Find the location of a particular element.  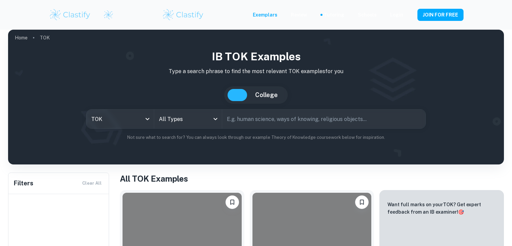

a: Schools is located at coordinates (367, 15).